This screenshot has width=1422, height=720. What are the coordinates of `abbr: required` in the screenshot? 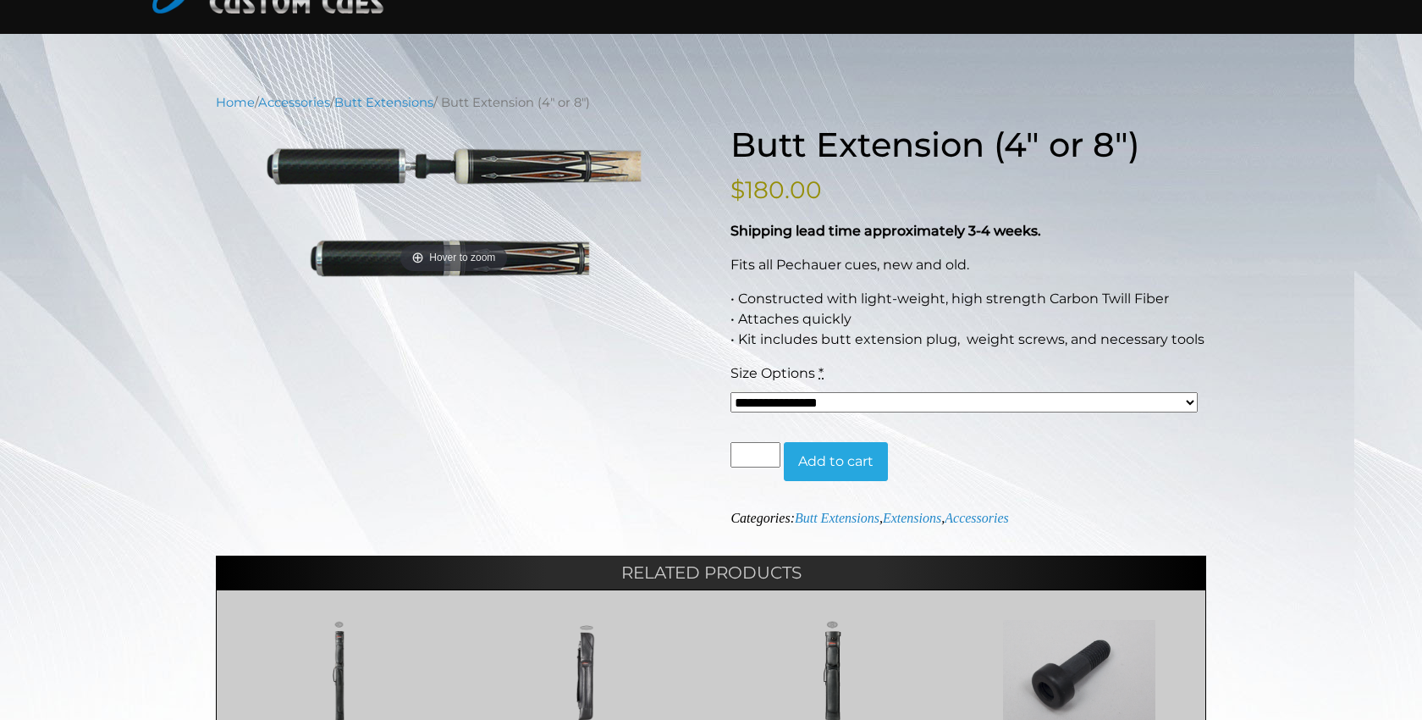 It's located at (821, 373).